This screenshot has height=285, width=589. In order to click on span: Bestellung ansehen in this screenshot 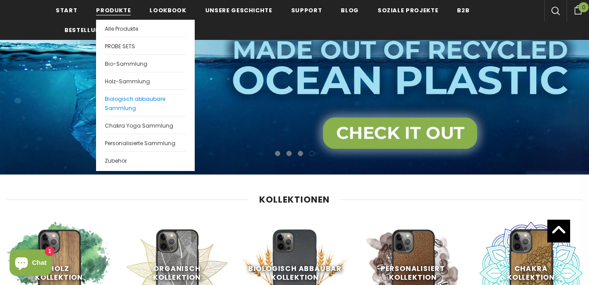, I will do `click(100, 30)`.